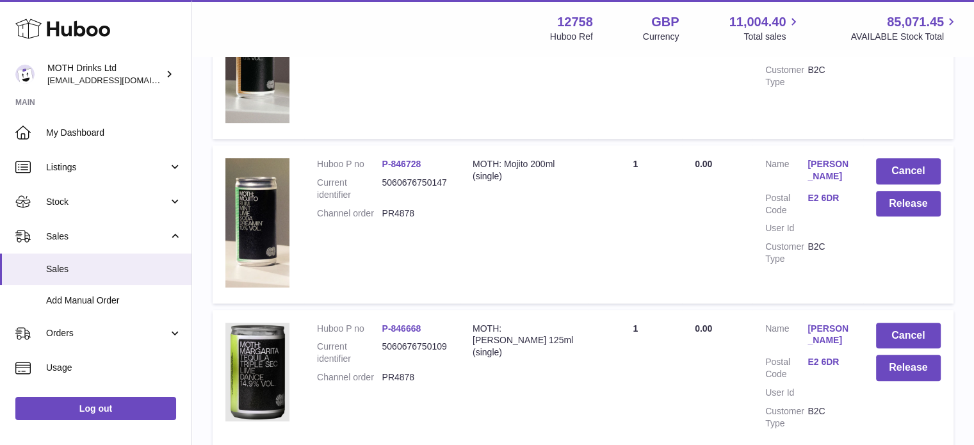  What do you see at coordinates (904, 37) in the screenshot?
I see `span: AVAILABLE Stock Total` at bounding box center [904, 37].